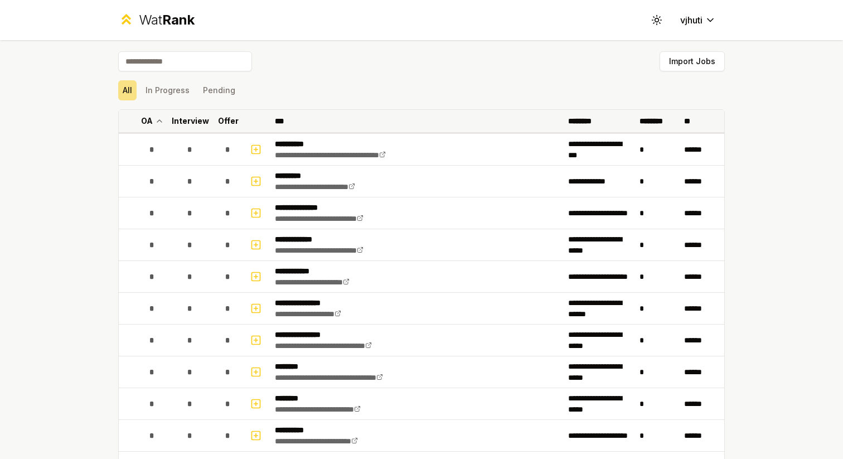 This screenshot has height=459, width=843. What do you see at coordinates (178, 20) in the screenshot?
I see `span: Rank` at bounding box center [178, 20].